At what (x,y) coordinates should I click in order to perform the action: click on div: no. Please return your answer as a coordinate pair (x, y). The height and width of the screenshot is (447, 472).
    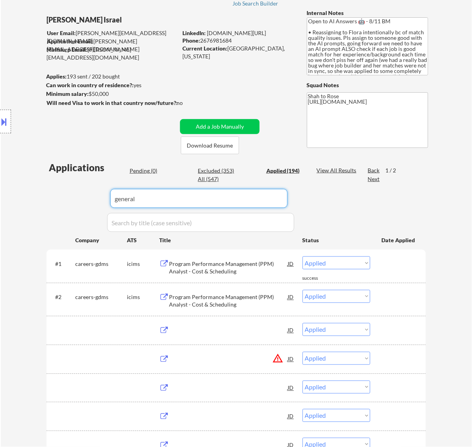
    Looking at the image, I should click on (188, 103).